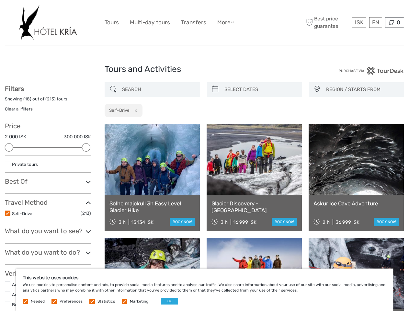 This screenshot has width=409, height=311. I want to click on a: Solheimajokull 3h Easy Level Glacier Hike, so click(152, 207).